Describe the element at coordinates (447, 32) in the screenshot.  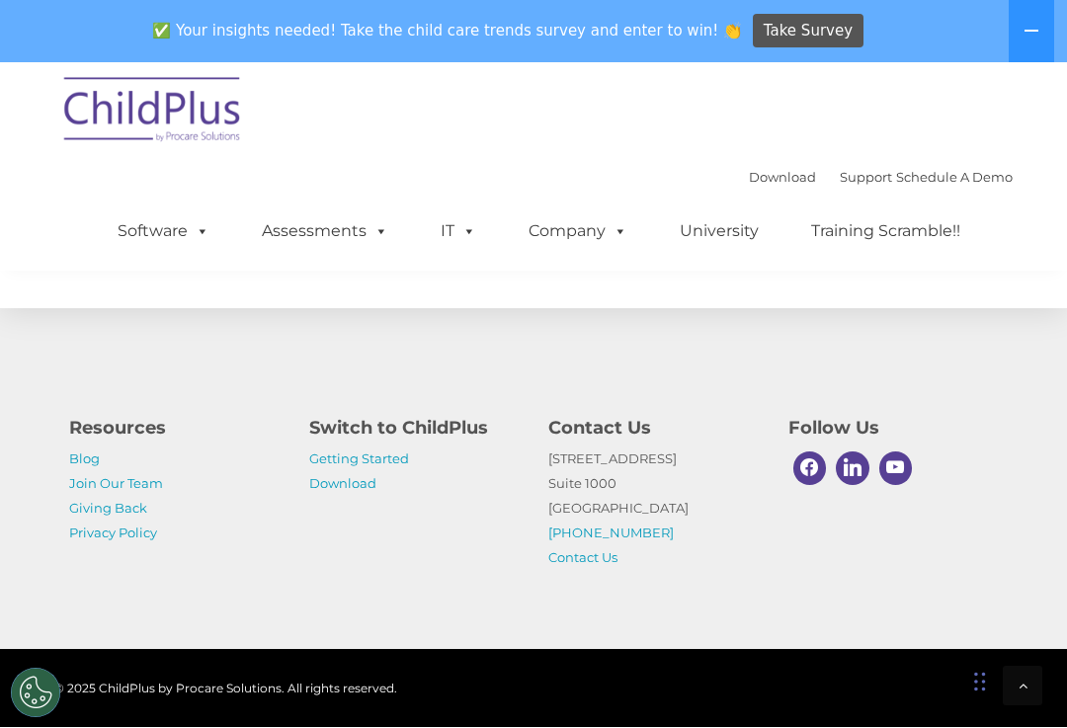
I see `span: ✅ Your insights needed! Take the child care trends survey and enter to win! 👏` at that location.